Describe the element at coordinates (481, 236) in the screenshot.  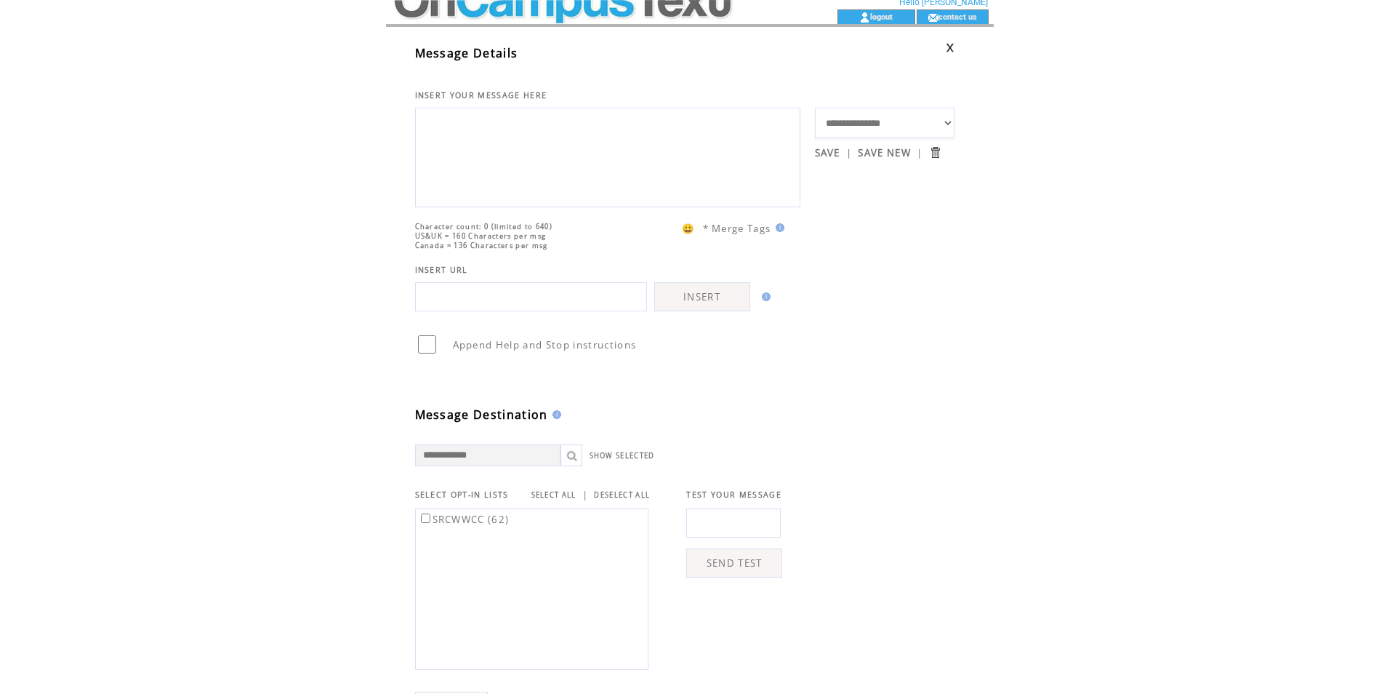
I see `span: US&UK = 160 Characters per msg` at that location.